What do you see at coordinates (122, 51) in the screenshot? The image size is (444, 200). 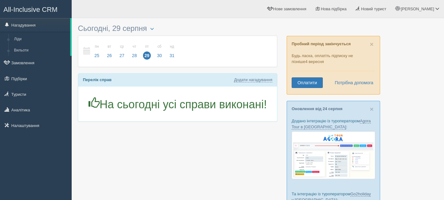 I see `a: ср 27` at bounding box center [122, 51].